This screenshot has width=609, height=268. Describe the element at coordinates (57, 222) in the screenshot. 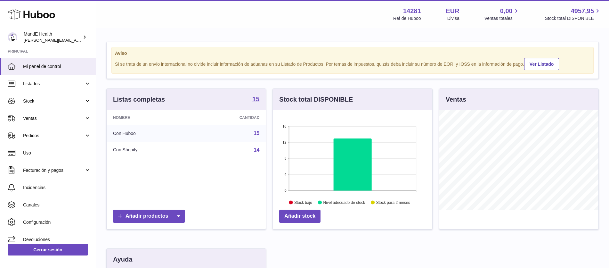

I see `span: Configuración` at that location.